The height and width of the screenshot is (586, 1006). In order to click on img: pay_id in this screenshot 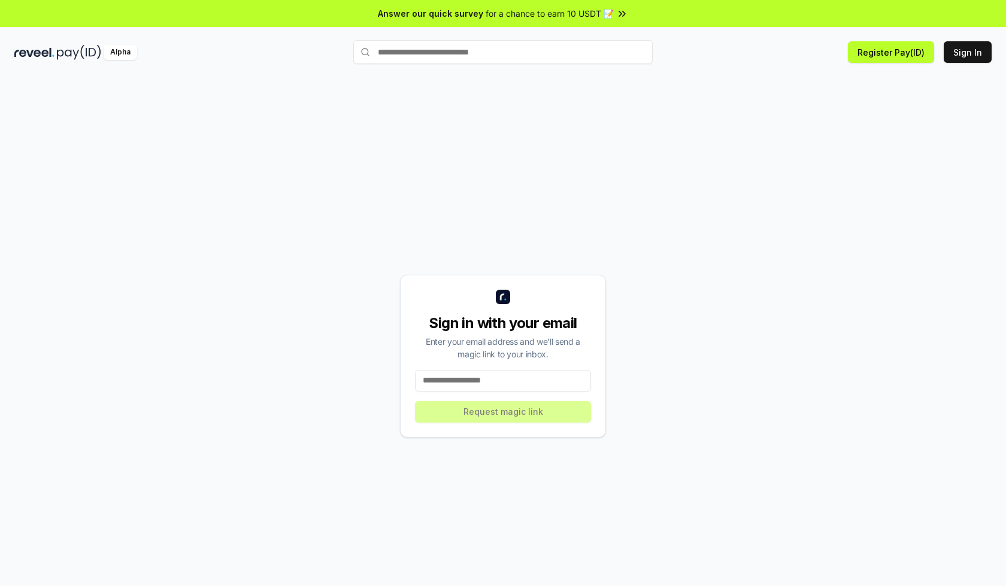, I will do `click(79, 52)`.